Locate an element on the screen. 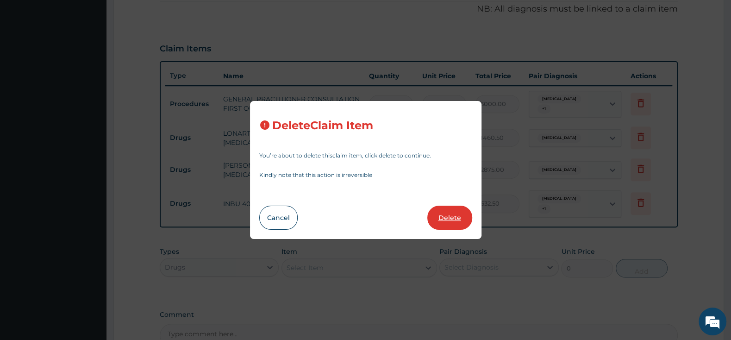 This screenshot has width=731, height=340. p: Kindly note that this action is irreversible is located at coordinates (366, 175).